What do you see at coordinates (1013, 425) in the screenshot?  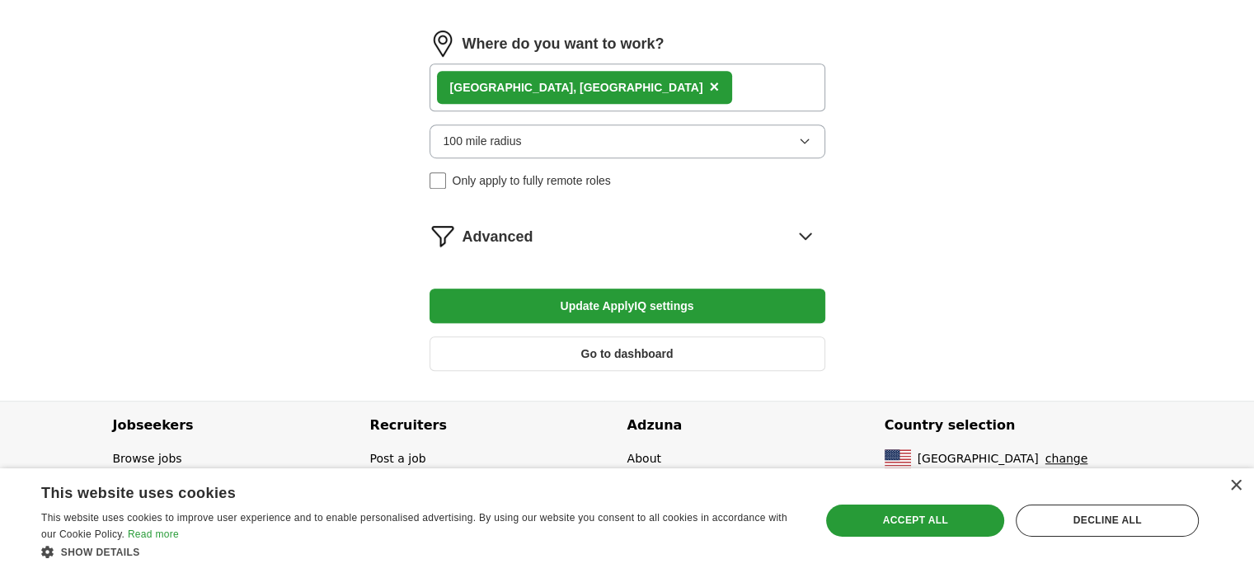 I see `h4: Country selection` at bounding box center [1013, 425].